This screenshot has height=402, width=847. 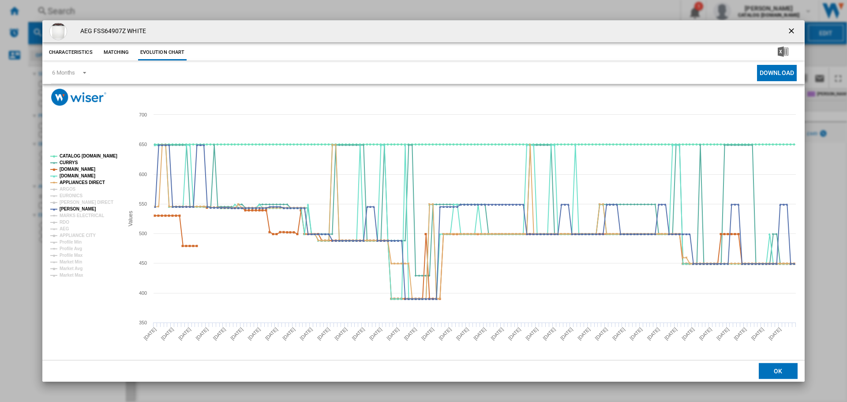 What do you see at coordinates (78, 235) in the screenshot?
I see `tspan: APPLIANCE CITY` at bounding box center [78, 235].